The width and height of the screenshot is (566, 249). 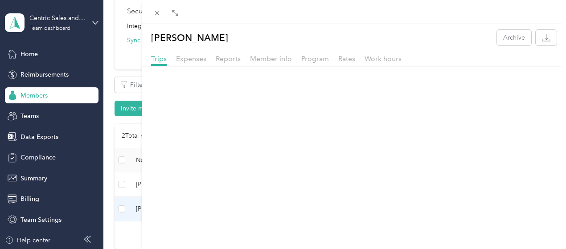 I want to click on span: Reports, so click(x=228, y=58).